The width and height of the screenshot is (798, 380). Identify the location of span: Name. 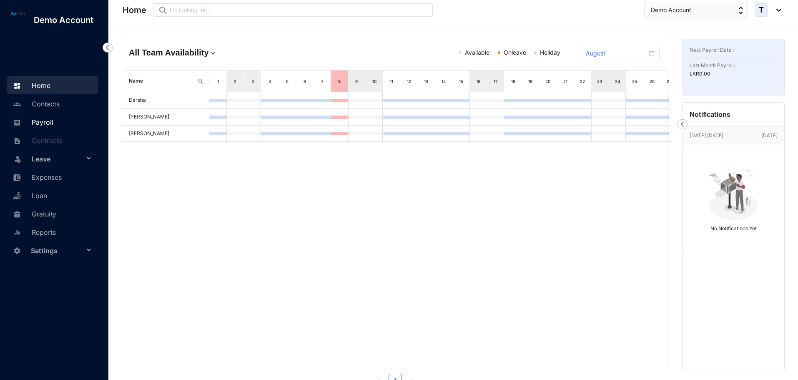
(161, 81).